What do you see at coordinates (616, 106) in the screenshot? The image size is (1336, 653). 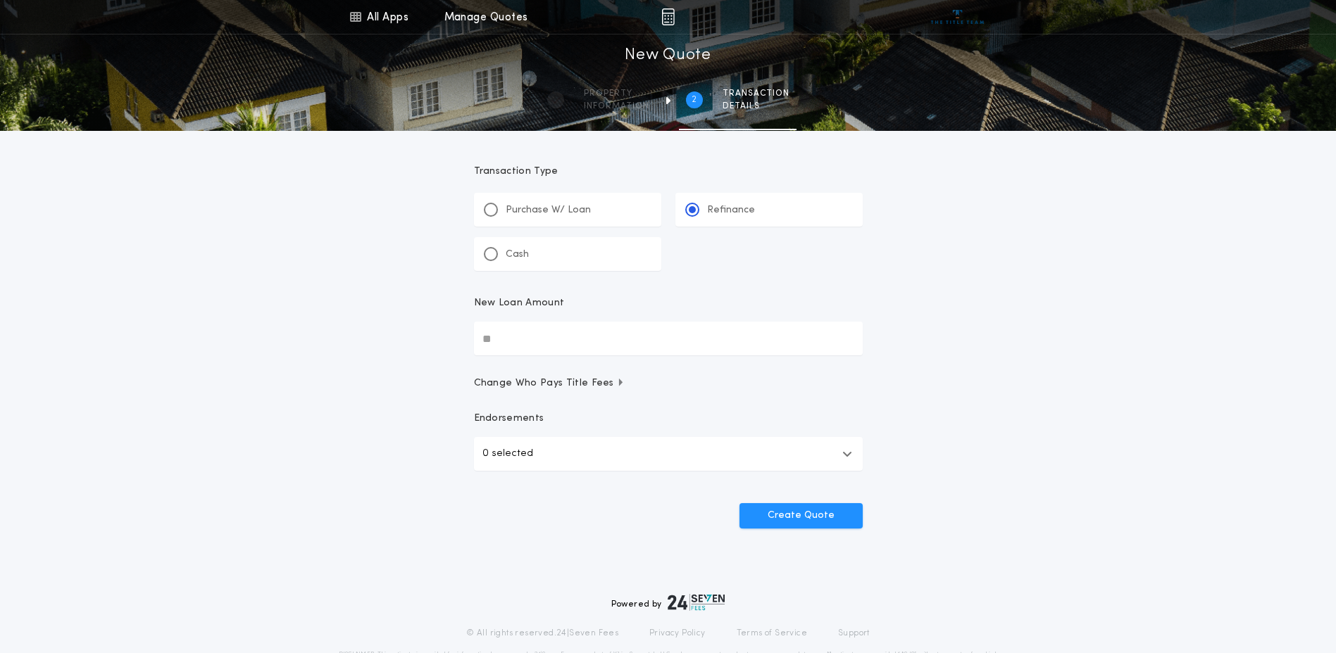 I see `span: information` at bounding box center [616, 106].